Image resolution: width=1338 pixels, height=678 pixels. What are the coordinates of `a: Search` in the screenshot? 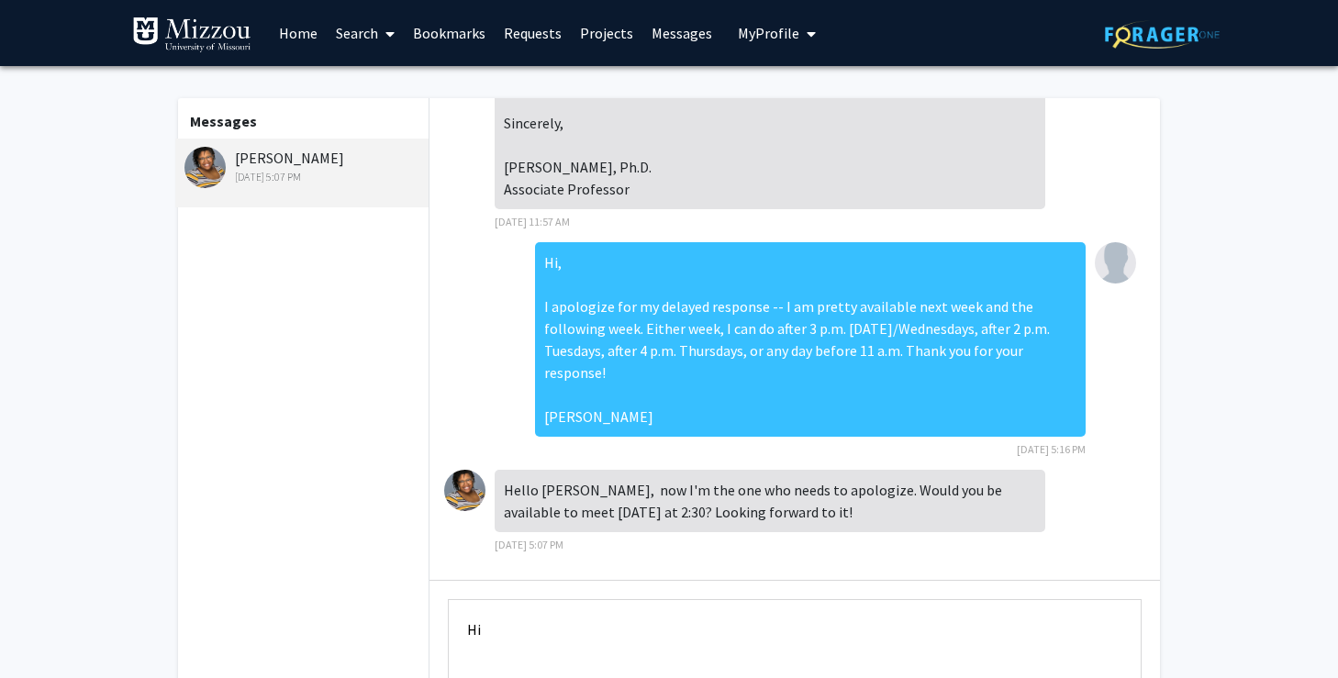 It's located at (365, 33).